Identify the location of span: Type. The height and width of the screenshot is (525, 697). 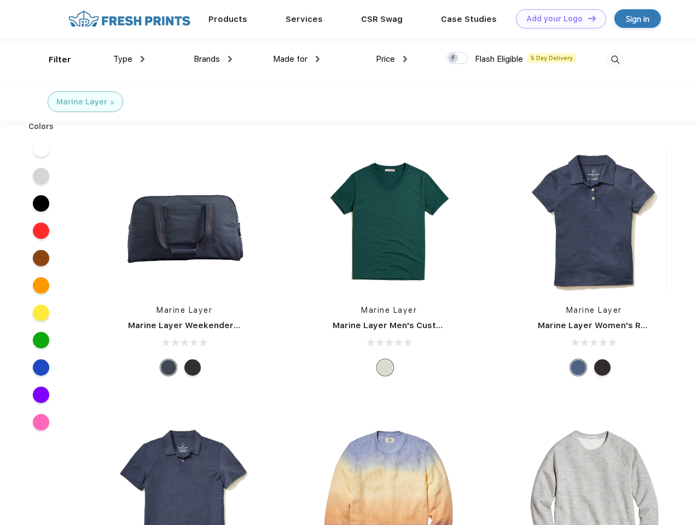
(123, 59).